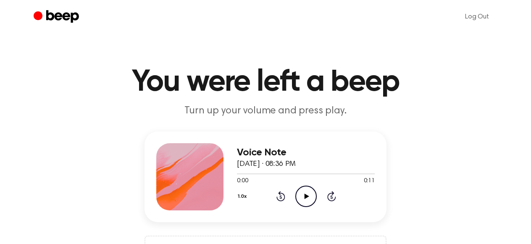 The width and height of the screenshot is (531, 244). Describe the element at coordinates (243, 181) in the screenshot. I see `span: 0:00` at that location.